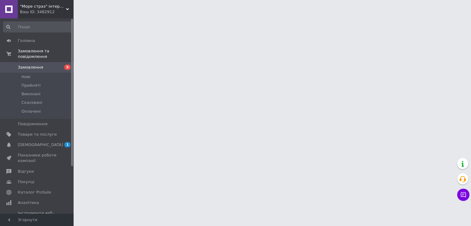 The height and width of the screenshot is (226, 471). What do you see at coordinates (30, 67) in the screenshot?
I see `span: Замовлення` at bounding box center [30, 67].